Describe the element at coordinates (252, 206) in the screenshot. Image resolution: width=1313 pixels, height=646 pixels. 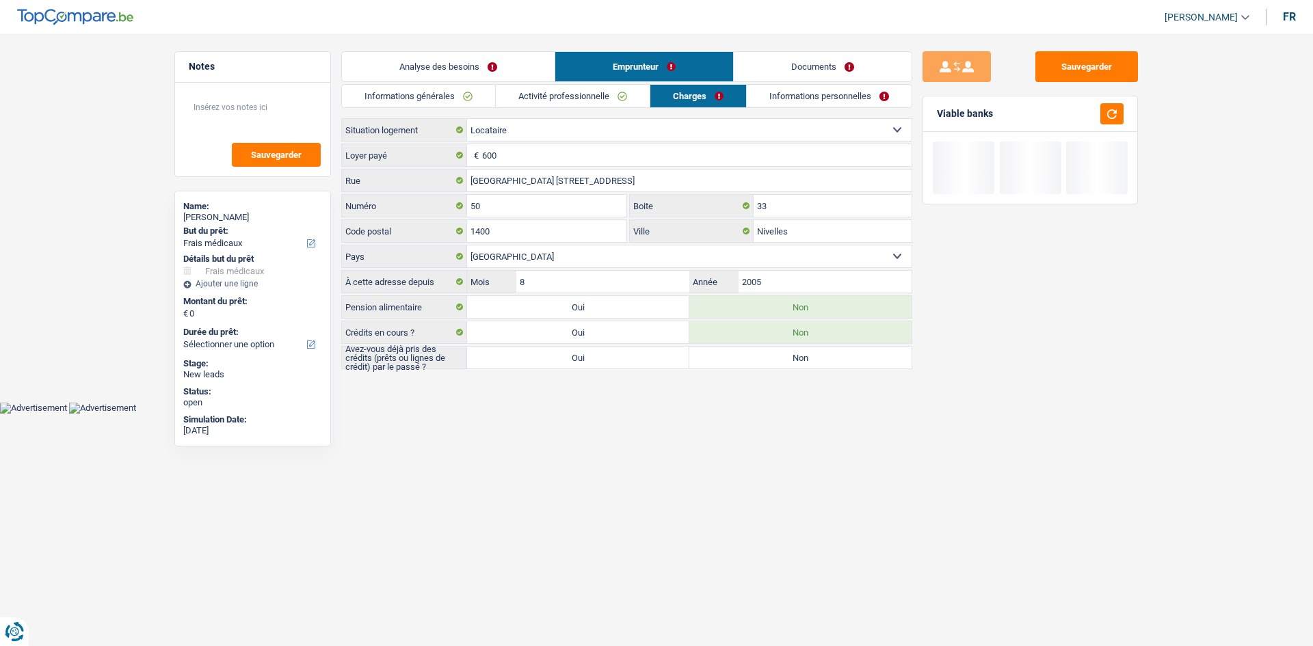
I see `div: Name:` at that location.